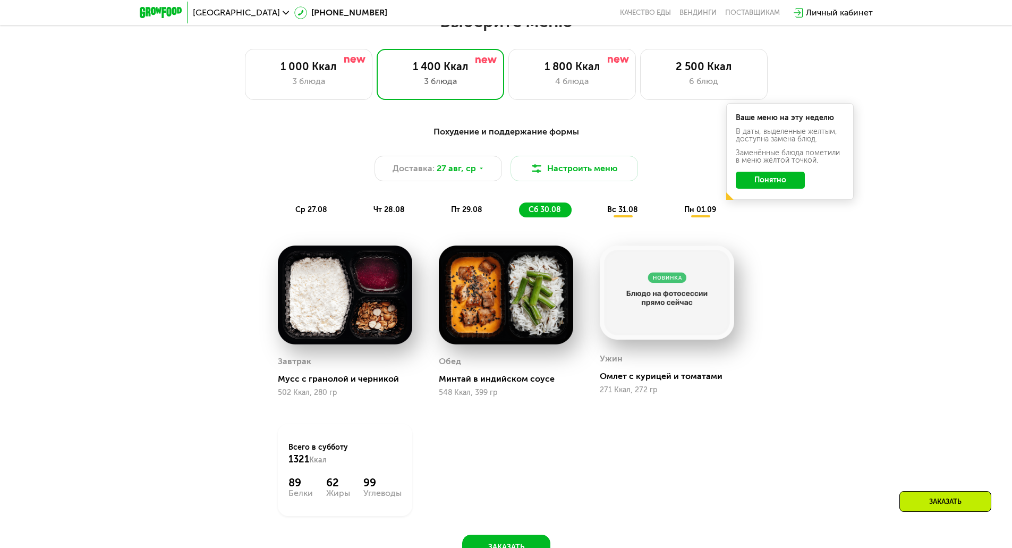 The width and height of the screenshot is (1012, 548). What do you see at coordinates (645, 13) in the screenshot?
I see `a: Качество еды` at bounding box center [645, 13].